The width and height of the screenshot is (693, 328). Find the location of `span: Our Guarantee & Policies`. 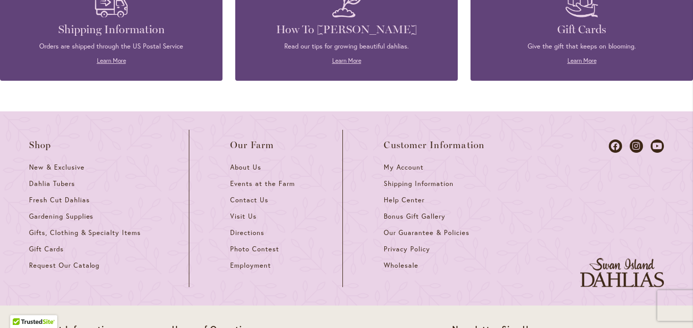

span: Our Guarantee & Policies is located at coordinates (426, 232).